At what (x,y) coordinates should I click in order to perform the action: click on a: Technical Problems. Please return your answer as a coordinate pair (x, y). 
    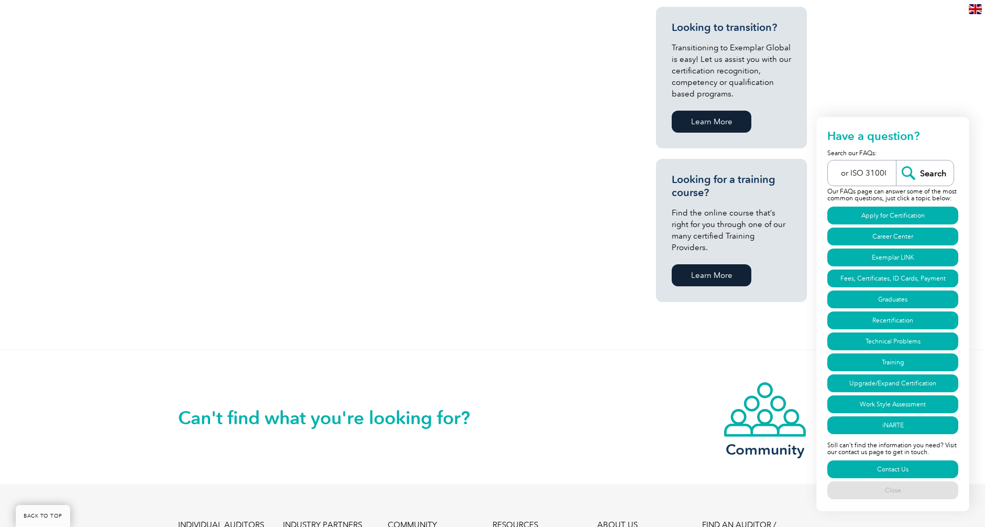
    Looking at the image, I should click on (893, 341).